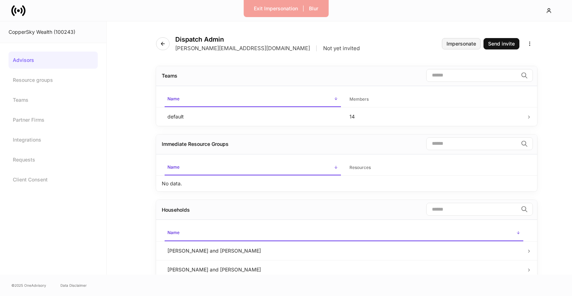 The height and width of the screenshot is (296, 572). What do you see at coordinates (53, 60) in the screenshot?
I see `a: Advisors` at bounding box center [53, 60].